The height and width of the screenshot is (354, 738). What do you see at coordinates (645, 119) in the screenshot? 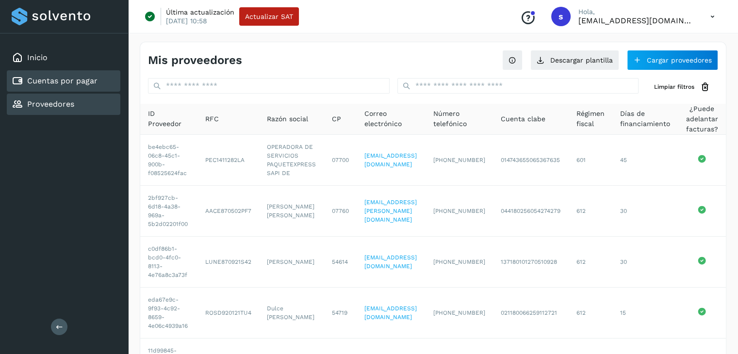
I see `span: Días de financiamiento` at bounding box center [645, 119].